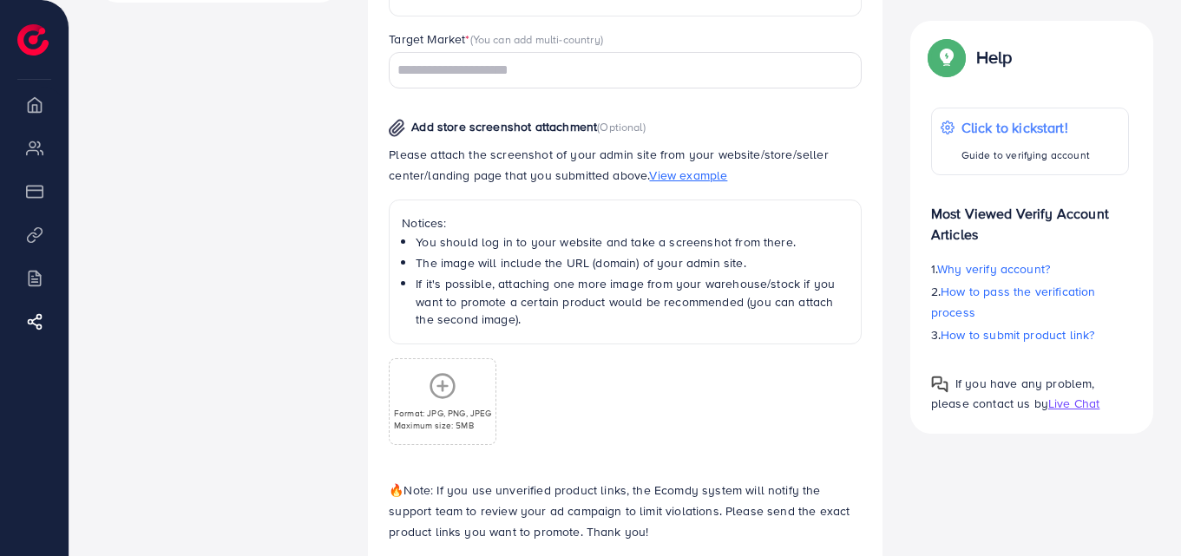 This screenshot has height=556, width=1181. Describe the element at coordinates (993, 269) in the screenshot. I see `span: Why verify account?` at that location.